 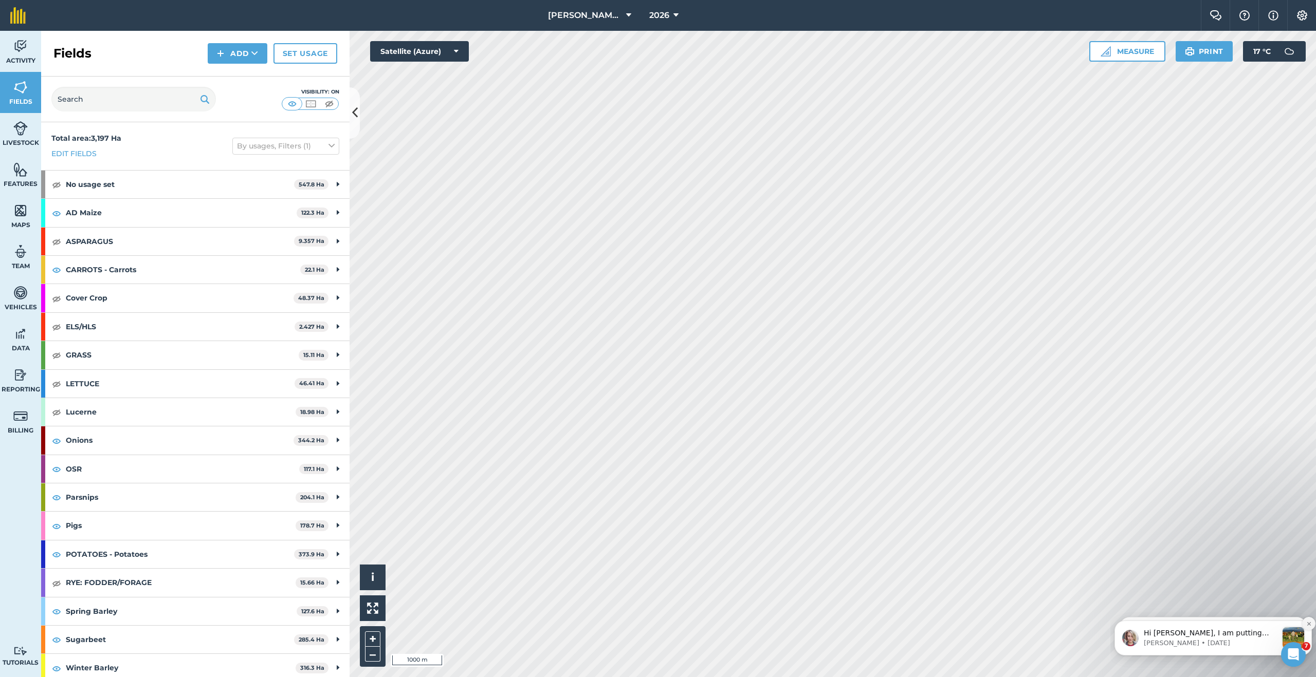 I want to click on strong: 204.1 Ha, so click(x=312, y=498).